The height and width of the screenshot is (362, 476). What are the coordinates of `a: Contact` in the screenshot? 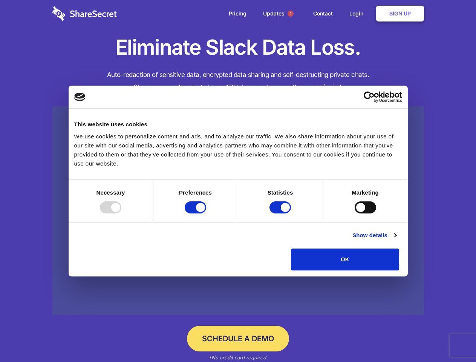 It's located at (323, 14).